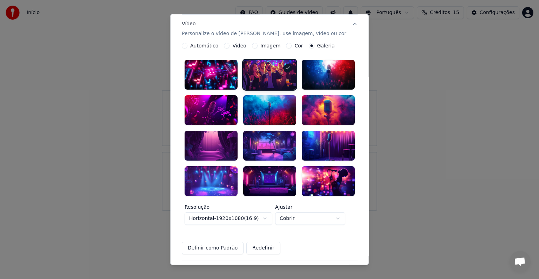 Image resolution: width=539 pixels, height=279 pixels. I want to click on label: Automático, so click(204, 46).